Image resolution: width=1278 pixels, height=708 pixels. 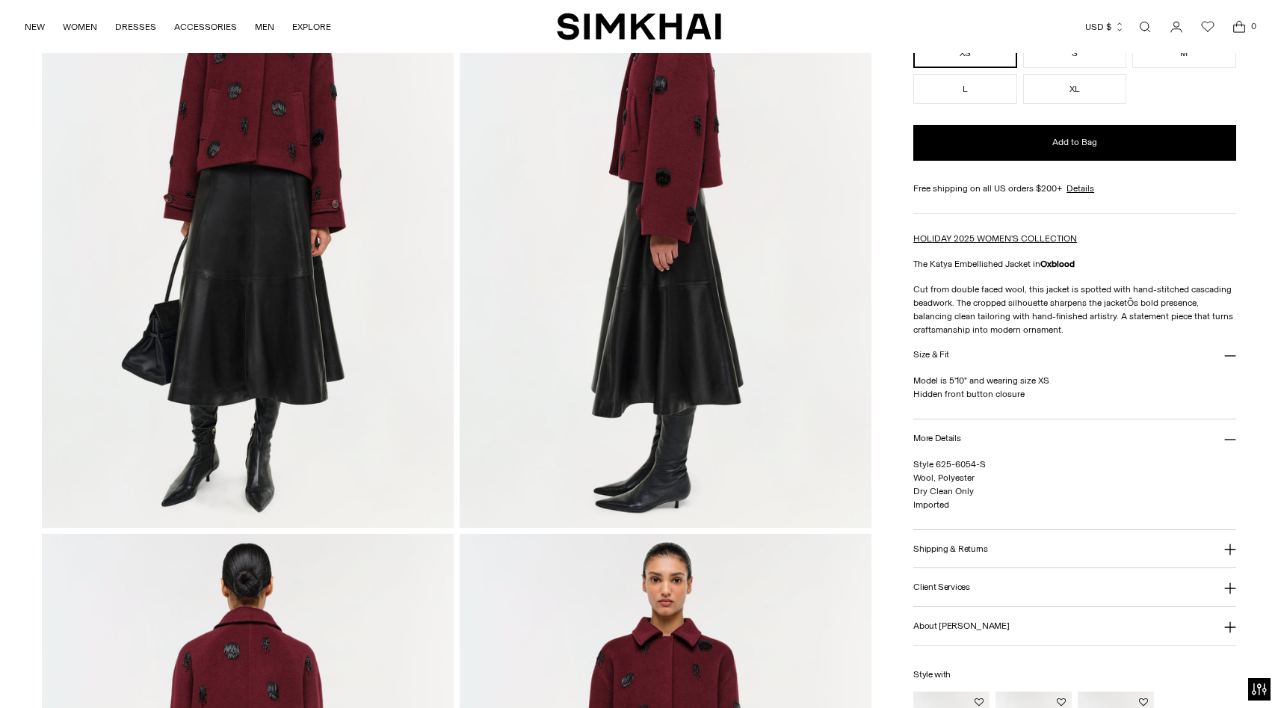 What do you see at coordinates (1074, 188) in the screenshot?
I see `div: Free shipping on all US orders $200+` at bounding box center [1074, 188].